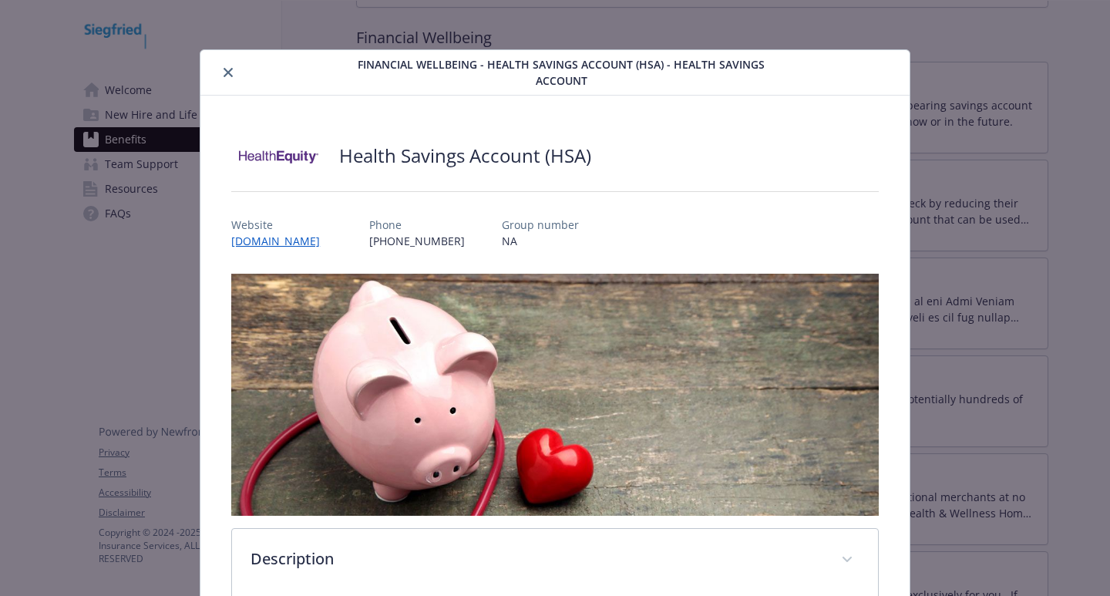  I want to click on p: Phone, so click(417, 224).